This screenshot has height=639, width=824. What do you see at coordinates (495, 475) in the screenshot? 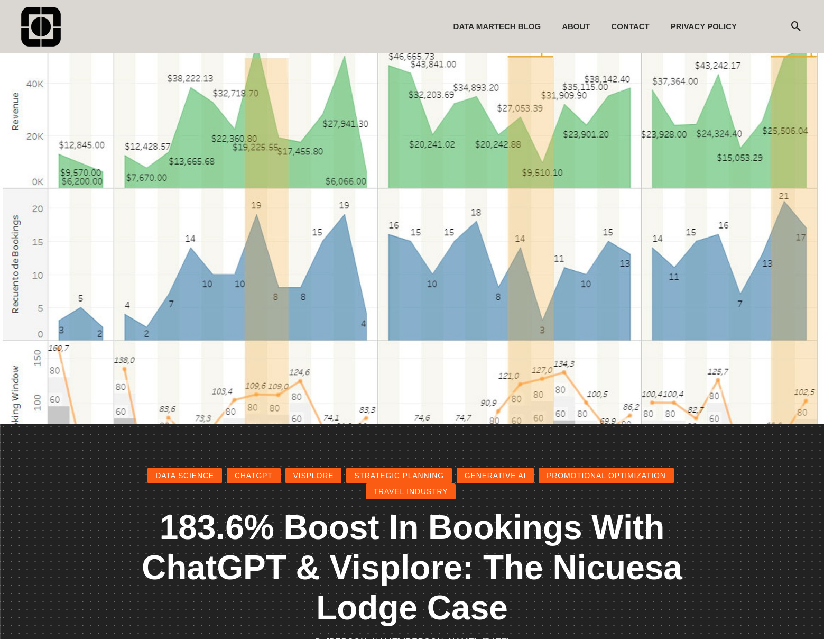
I see `a: Generative AI` at bounding box center [495, 475].